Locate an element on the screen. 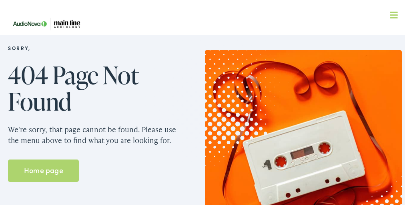  a: What We Offer is located at coordinates (208, 44).